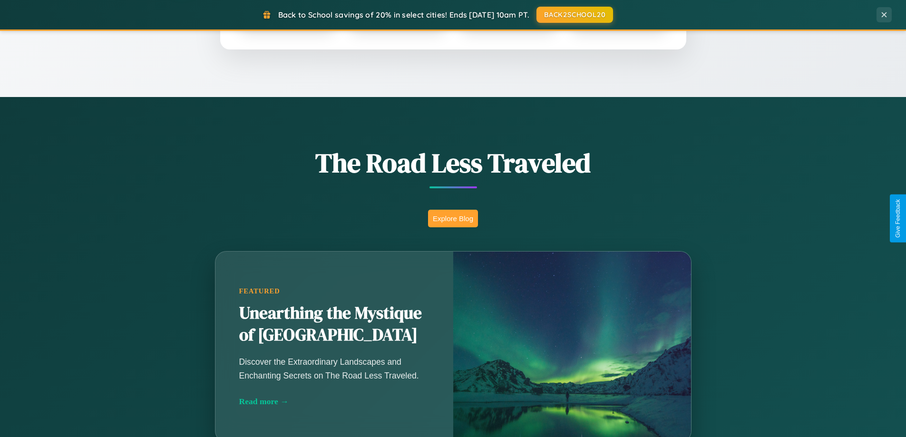 This screenshot has height=437, width=906. What do you see at coordinates (575, 15) in the screenshot?
I see `button: BACK2SCHOOL20` at bounding box center [575, 15].